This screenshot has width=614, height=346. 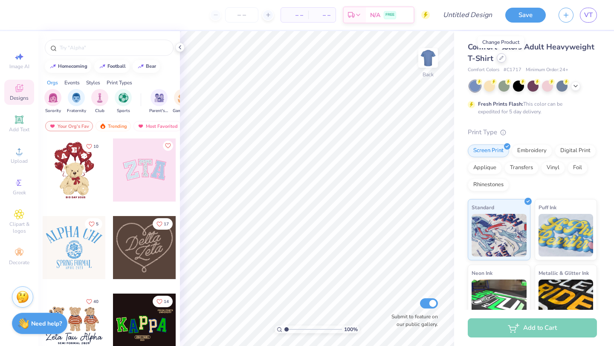 I want to click on img: Standard, so click(x=499, y=235).